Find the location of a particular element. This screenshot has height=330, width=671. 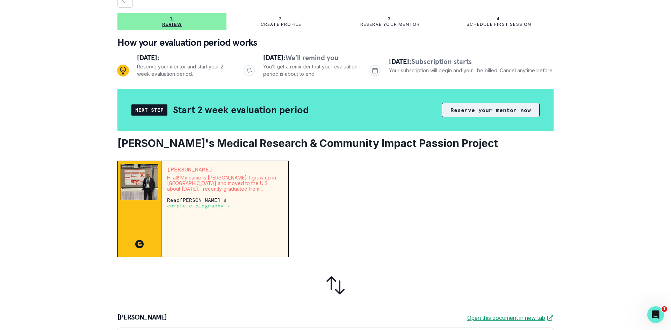

p: Create profile is located at coordinates (281, 24).